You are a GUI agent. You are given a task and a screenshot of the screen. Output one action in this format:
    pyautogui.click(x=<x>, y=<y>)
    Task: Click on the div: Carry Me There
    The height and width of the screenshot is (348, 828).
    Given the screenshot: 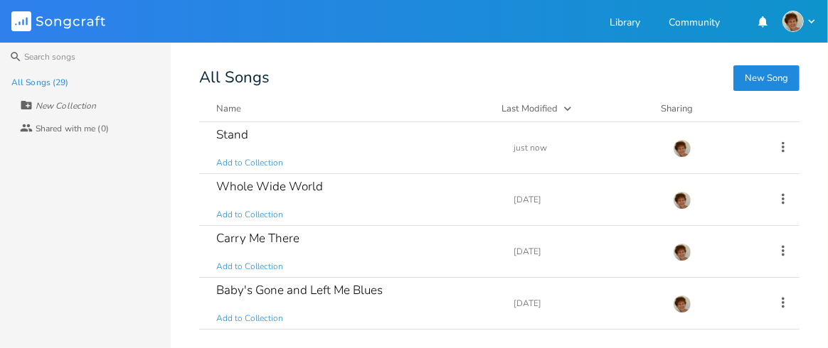 What is the action you would take?
    pyautogui.click(x=257, y=238)
    